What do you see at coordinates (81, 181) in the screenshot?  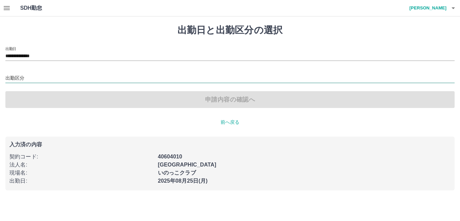 I see `p: 出勤日 :` at bounding box center [81, 181].